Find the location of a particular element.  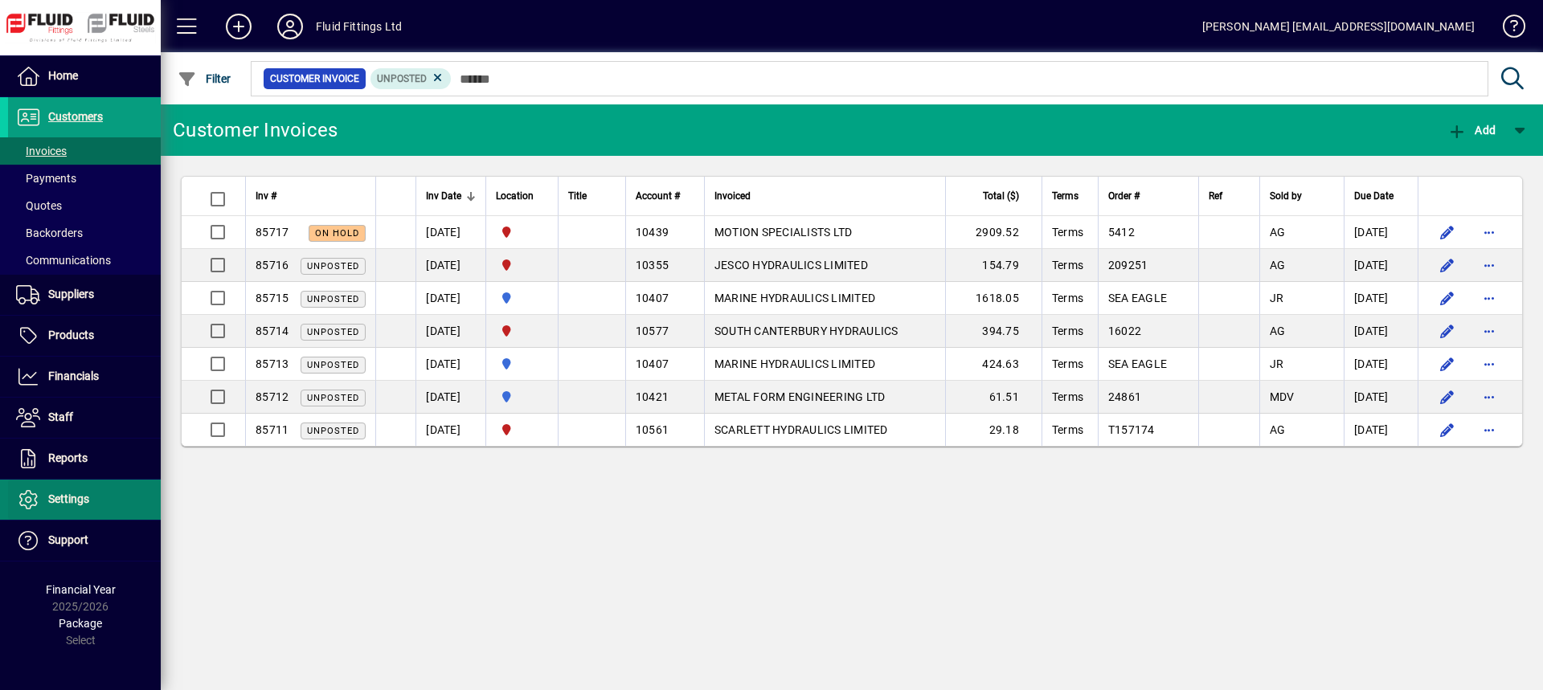

td: 61.51 is located at coordinates (993, 397).